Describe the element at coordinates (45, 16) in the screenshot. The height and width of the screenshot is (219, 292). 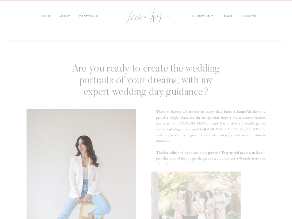
I see `nav: HOME` at that location.